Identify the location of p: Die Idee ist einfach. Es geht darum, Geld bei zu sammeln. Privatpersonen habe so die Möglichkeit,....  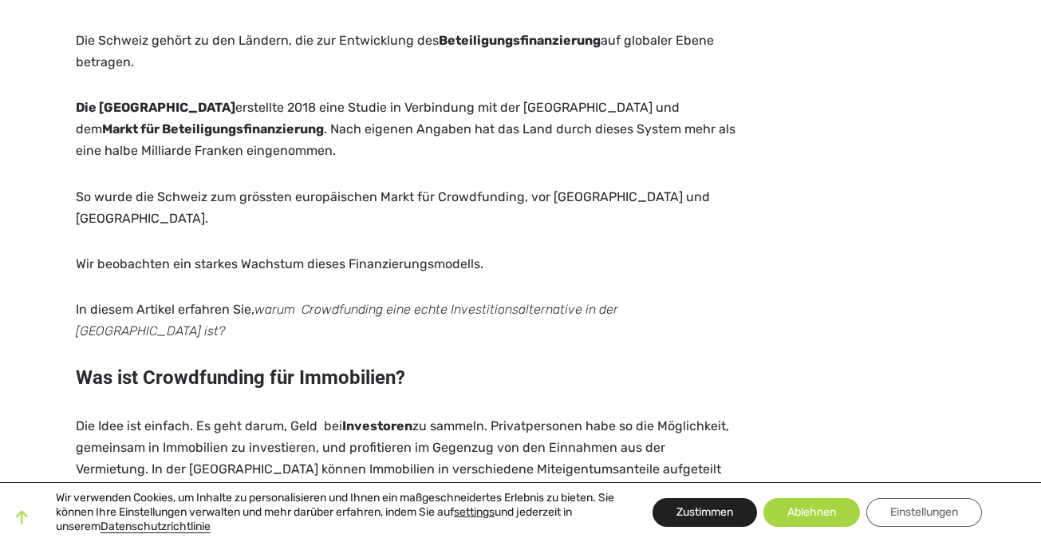
(407, 458).